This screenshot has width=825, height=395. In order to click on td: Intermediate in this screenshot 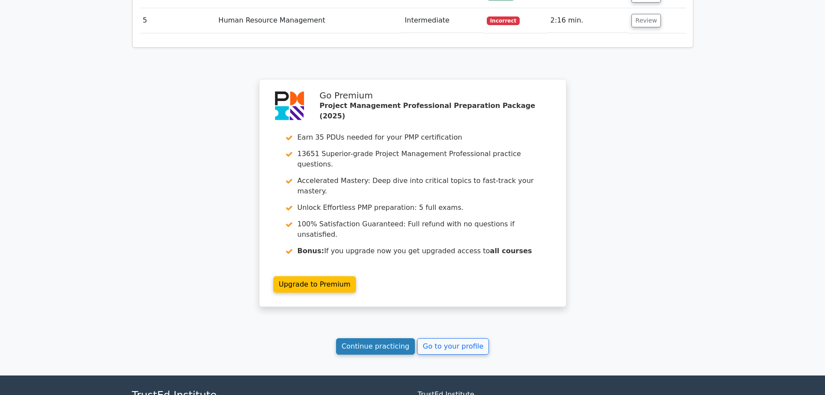, I will do `click(442, 20)`.